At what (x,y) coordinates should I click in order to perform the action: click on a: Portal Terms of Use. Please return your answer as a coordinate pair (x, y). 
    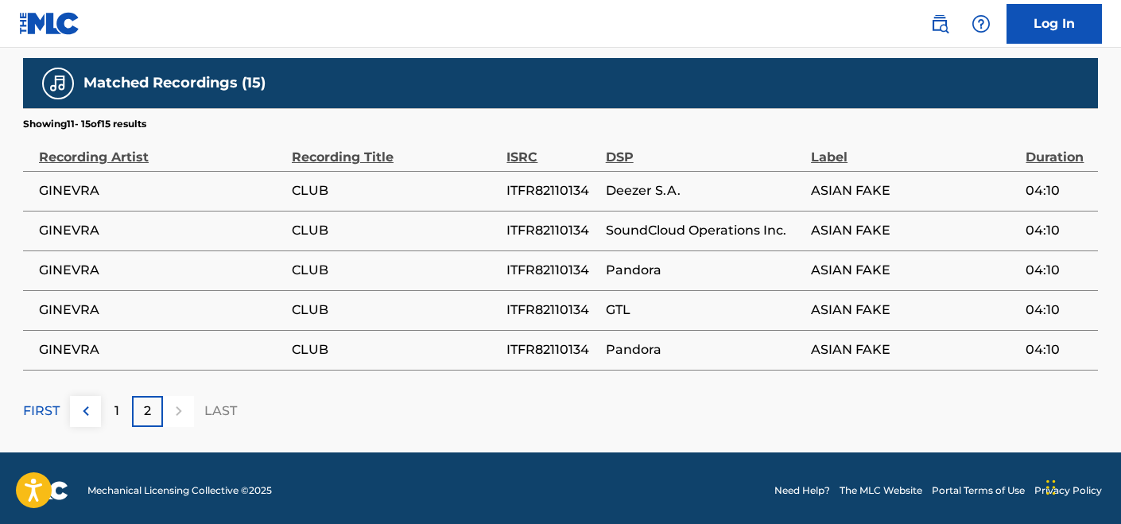
    Looking at the image, I should click on (978, 491).